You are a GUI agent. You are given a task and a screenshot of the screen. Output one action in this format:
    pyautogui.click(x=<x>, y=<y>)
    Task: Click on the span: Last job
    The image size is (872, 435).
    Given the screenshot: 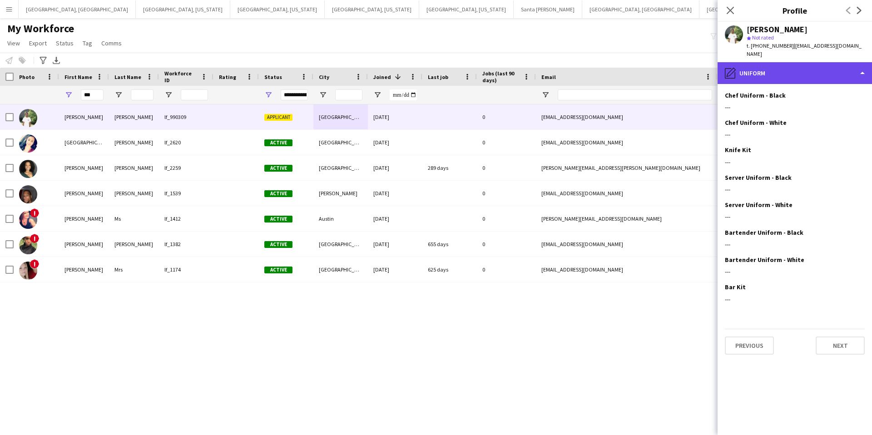 What is the action you would take?
    pyautogui.click(x=438, y=77)
    